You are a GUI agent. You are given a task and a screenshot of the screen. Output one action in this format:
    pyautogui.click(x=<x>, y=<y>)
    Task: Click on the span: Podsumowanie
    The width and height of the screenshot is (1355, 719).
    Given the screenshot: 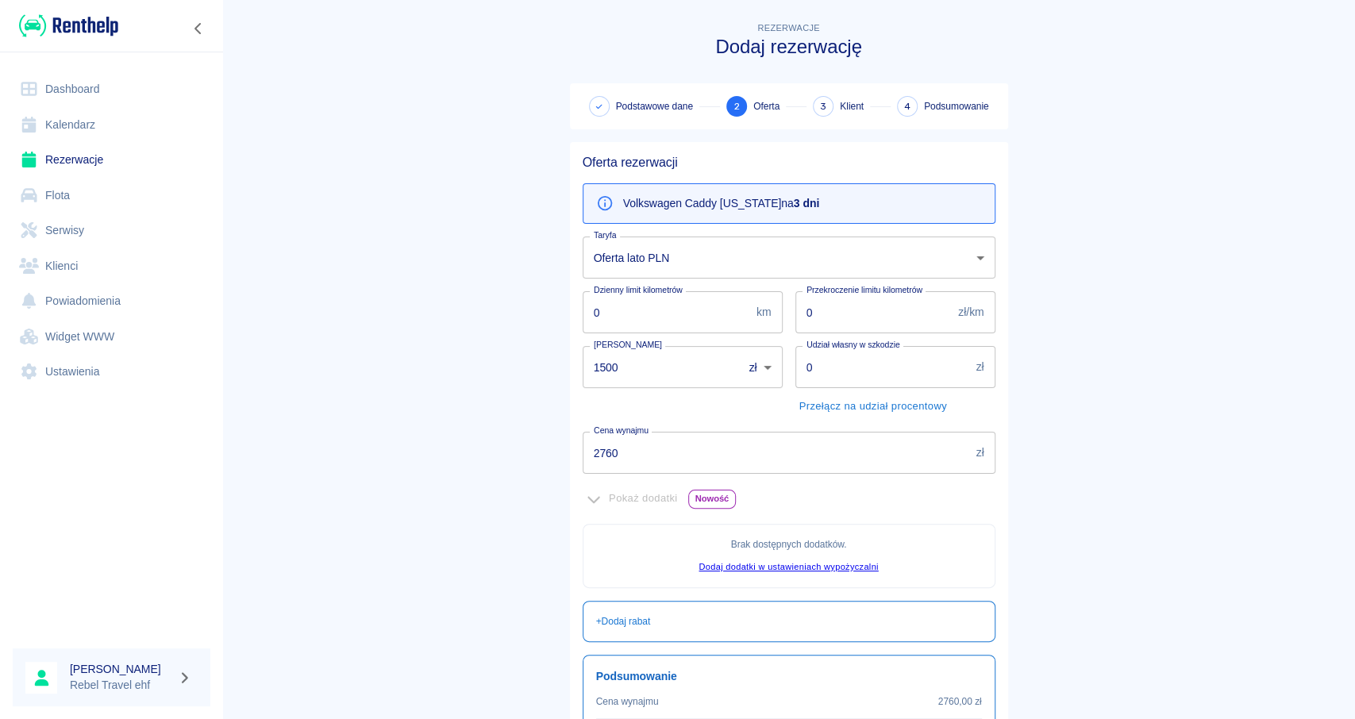 What is the action you would take?
    pyautogui.click(x=957, y=106)
    